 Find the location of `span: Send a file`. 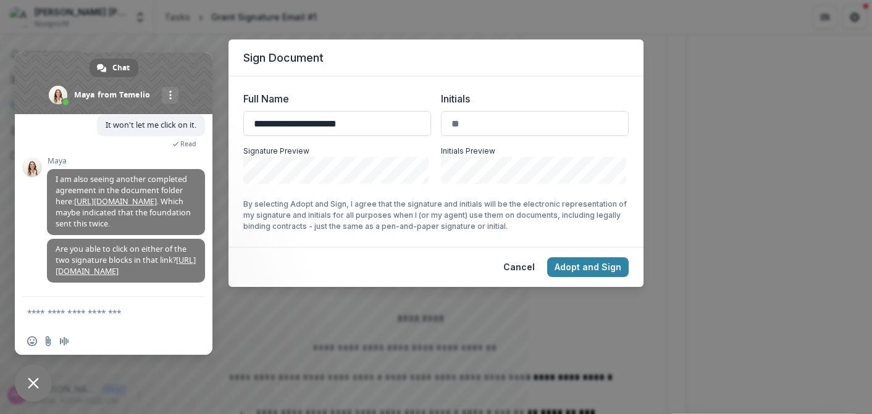

span: Send a file is located at coordinates (48, 342).